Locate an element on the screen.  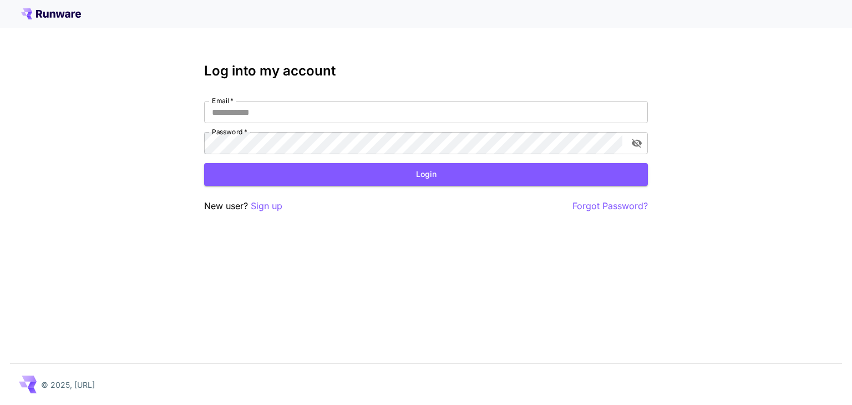
h3: Log into my account is located at coordinates (426, 71).